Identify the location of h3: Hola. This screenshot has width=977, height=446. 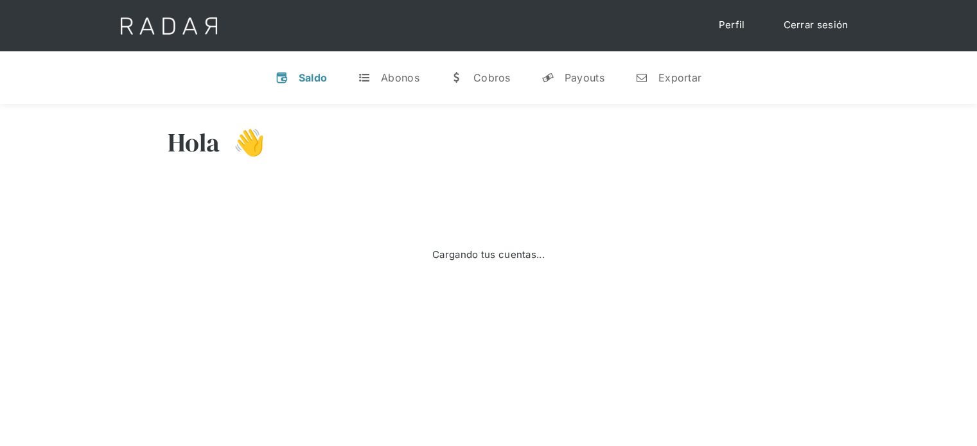
(194, 143).